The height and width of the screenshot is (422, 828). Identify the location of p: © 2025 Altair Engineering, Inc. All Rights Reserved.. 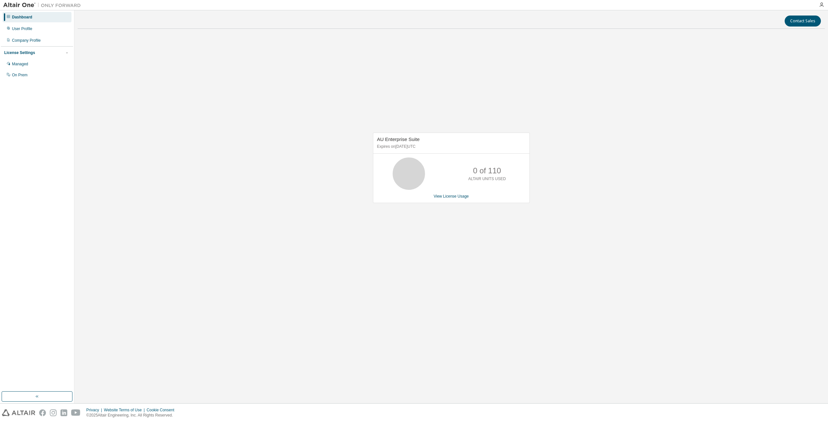
(132, 415).